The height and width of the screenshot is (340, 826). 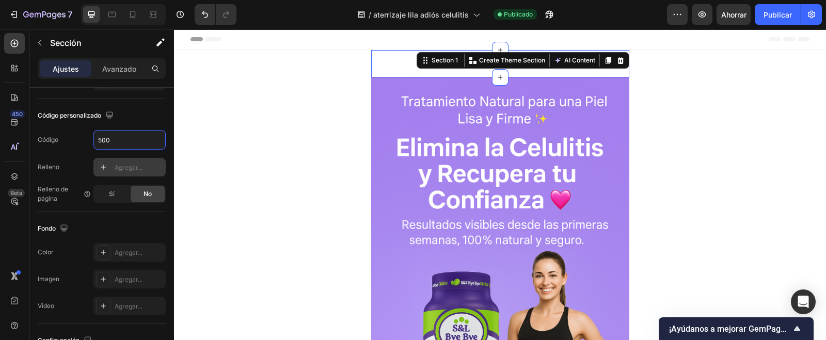 What do you see at coordinates (338, 31) in the screenshot?
I see `p: Create Theme Section` at bounding box center [338, 31].